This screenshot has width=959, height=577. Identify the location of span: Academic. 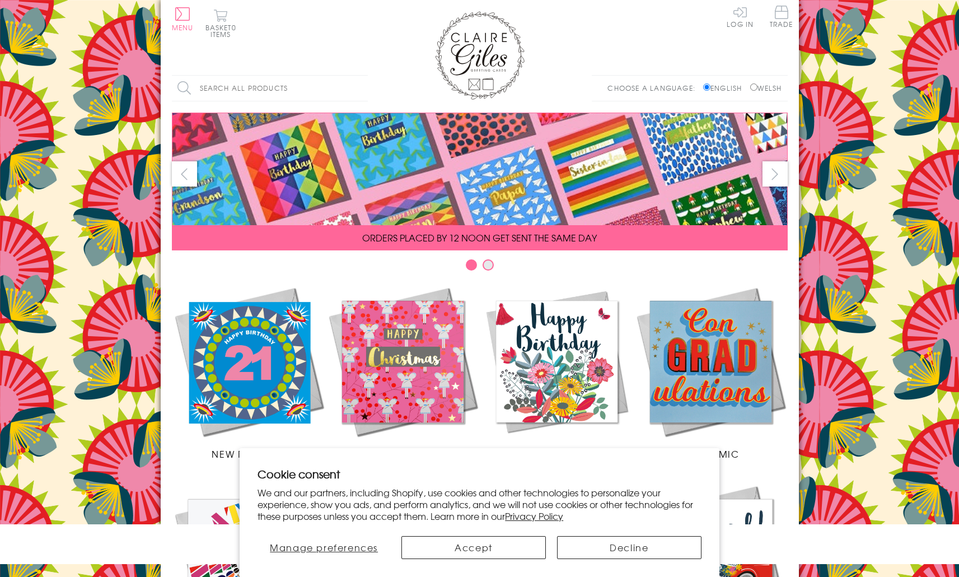
(710, 453).